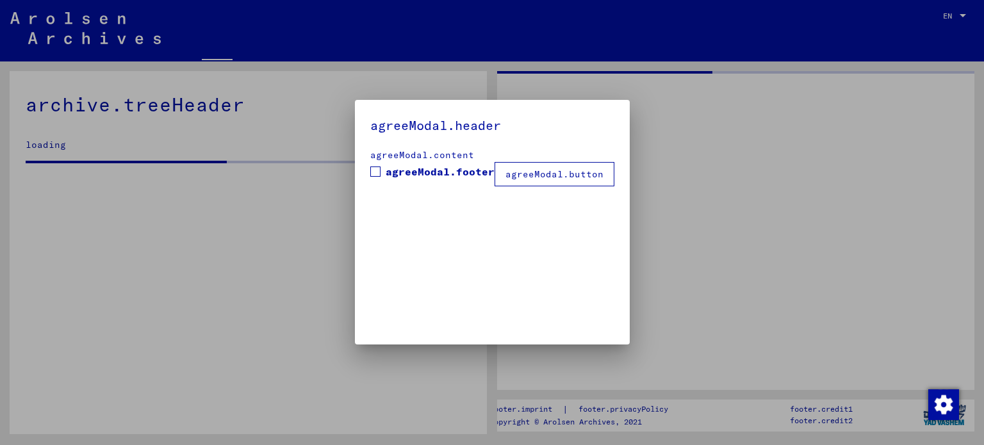 This screenshot has height=445, width=984. What do you see at coordinates (943, 404) in the screenshot?
I see `div: Change consent` at bounding box center [943, 404].